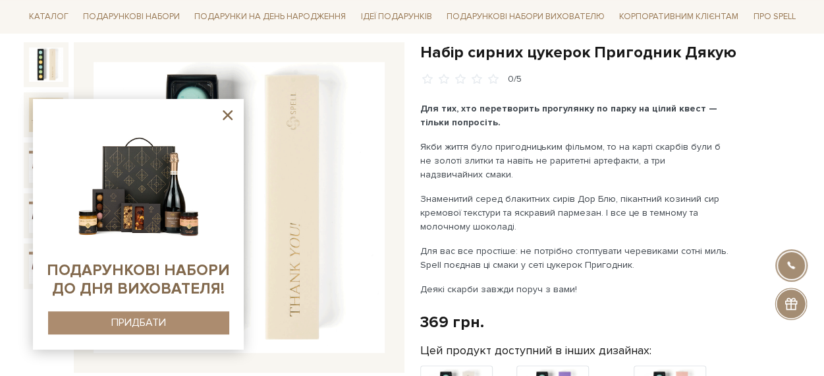 The width and height of the screenshot is (824, 376). What do you see at coordinates (569, 115) in the screenshot?
I see `b: Для тих, хто перетворить прогулянку по парку на цілий квест — тільки попросіть.` at bounding box center [569, 115].